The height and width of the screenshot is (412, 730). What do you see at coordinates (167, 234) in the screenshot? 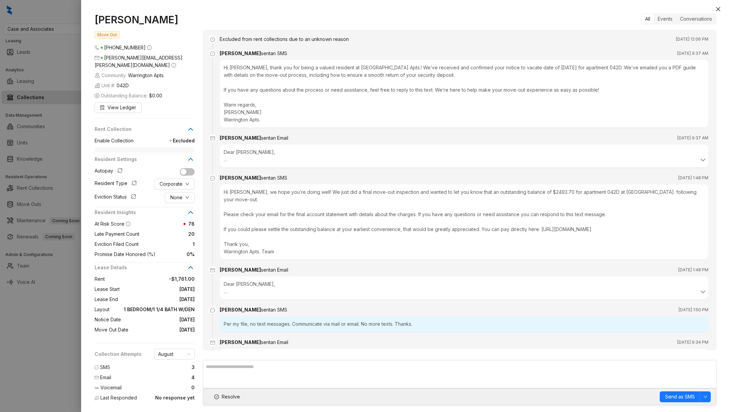
I see `span: 20` at bounding box center [167, 234].